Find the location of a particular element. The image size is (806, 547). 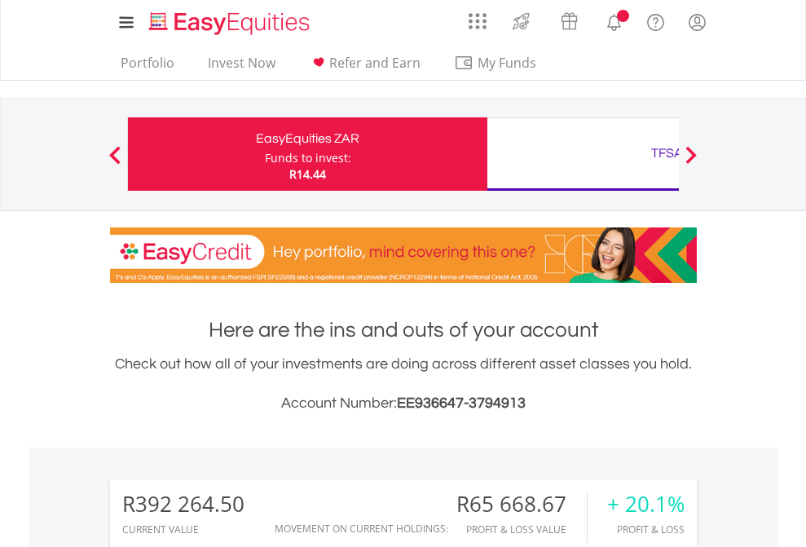

a: Home page is located at coordinates (229, 20).